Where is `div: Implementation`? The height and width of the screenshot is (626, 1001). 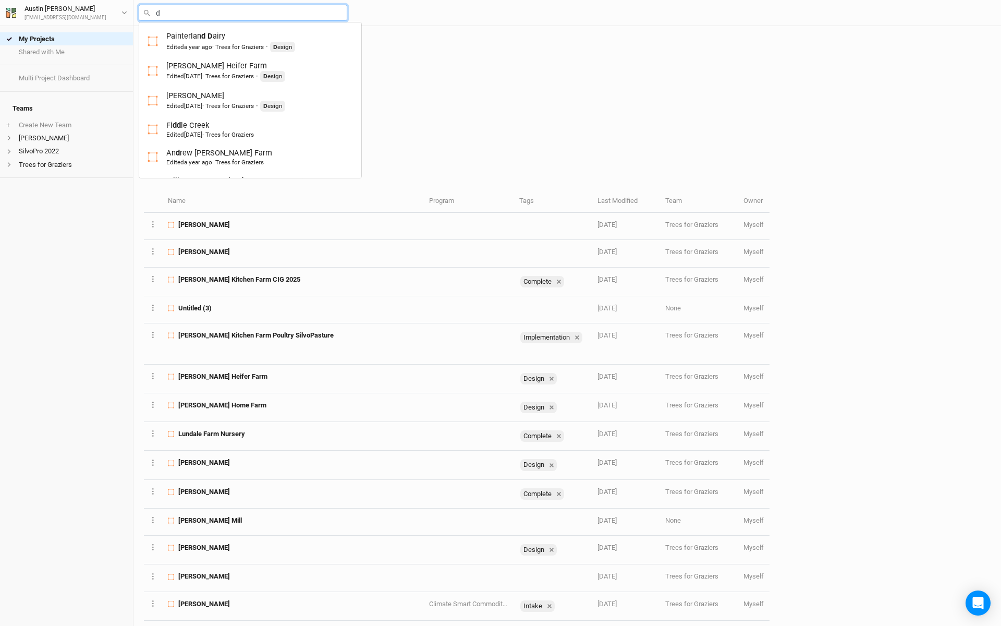 div: Implementation is located at coordinates (546, 337).